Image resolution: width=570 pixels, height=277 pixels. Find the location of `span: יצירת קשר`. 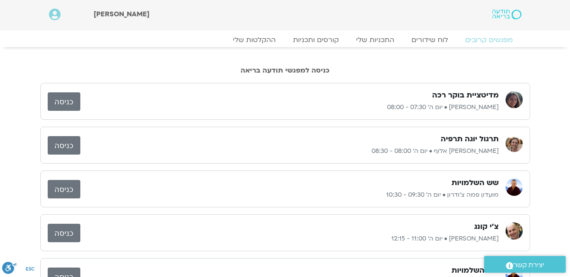

span: יצירת קשר is located at coordinates (529, 265).